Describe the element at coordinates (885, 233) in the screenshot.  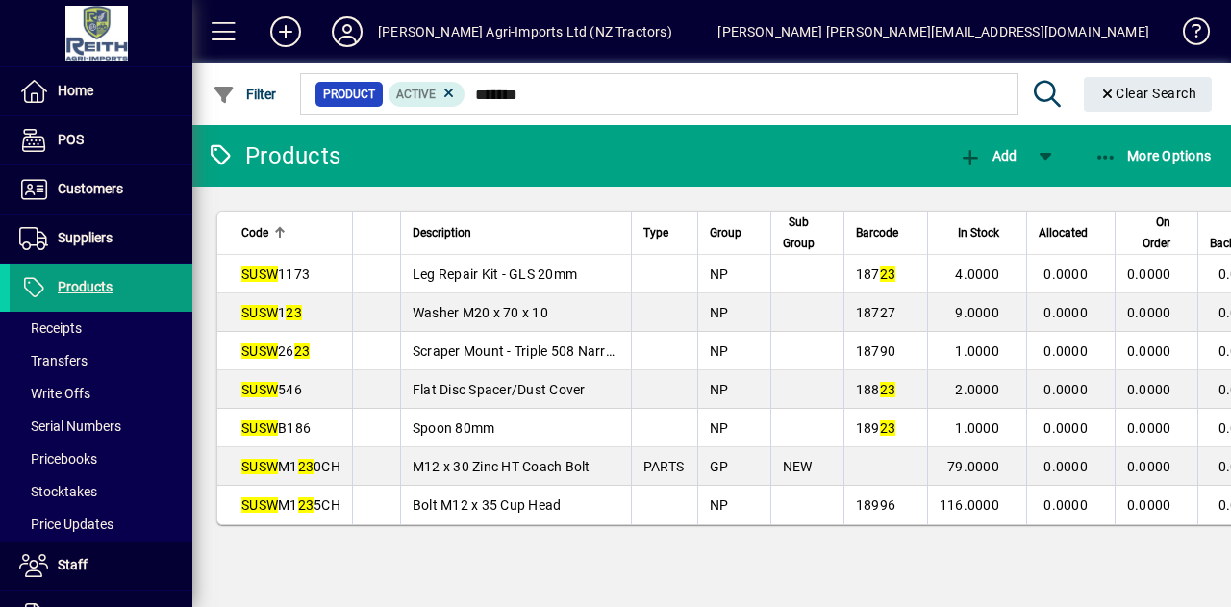
I see `div: Barcode` at that location.